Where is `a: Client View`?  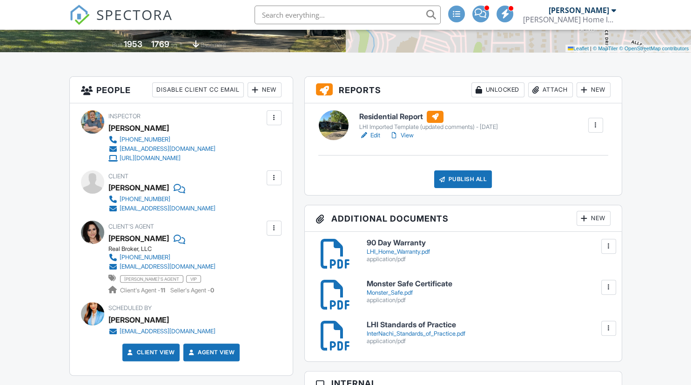
a: Client View is located at coordinates (150, 352).